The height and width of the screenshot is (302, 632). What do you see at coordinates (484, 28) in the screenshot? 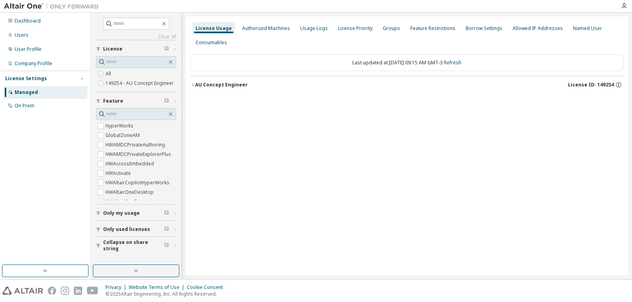
I see `div: Borrow Settings` at bounding box center [484, 28].